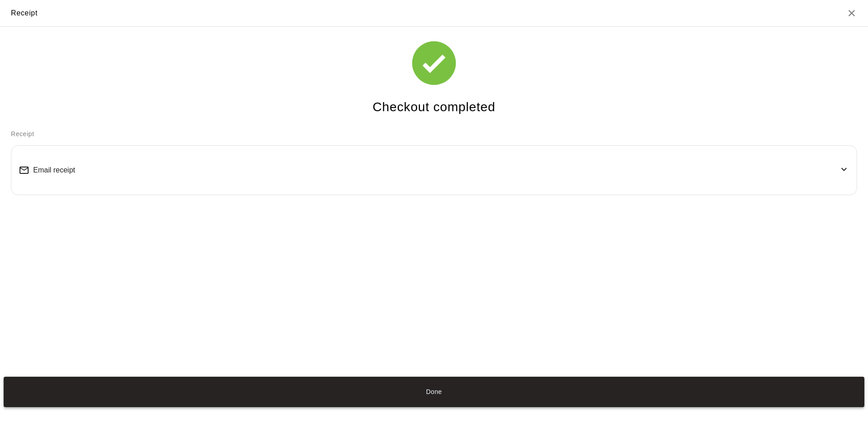 The image size is (868, 433). Describe the element at coordinates (852, 13) in the screenshot. I see `button: Close` at that location.